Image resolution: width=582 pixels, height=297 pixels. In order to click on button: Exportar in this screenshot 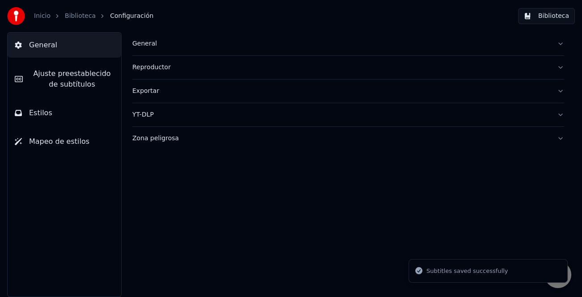, I will do `click(348, 91)`.